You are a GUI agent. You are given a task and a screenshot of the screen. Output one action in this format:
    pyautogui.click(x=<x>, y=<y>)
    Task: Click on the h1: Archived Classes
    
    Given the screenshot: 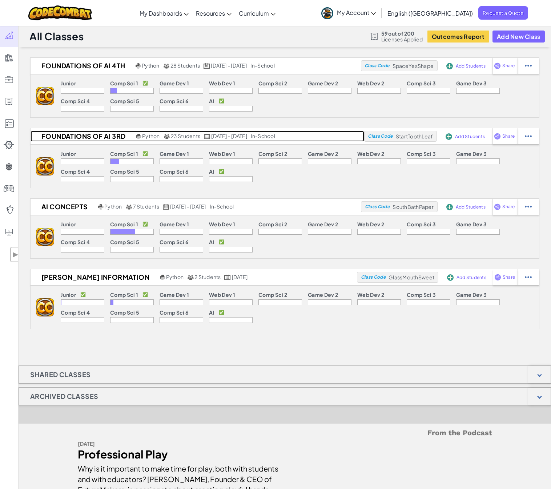 What is the action you would take?
    pyautogui.click(x=64, y=396)
    